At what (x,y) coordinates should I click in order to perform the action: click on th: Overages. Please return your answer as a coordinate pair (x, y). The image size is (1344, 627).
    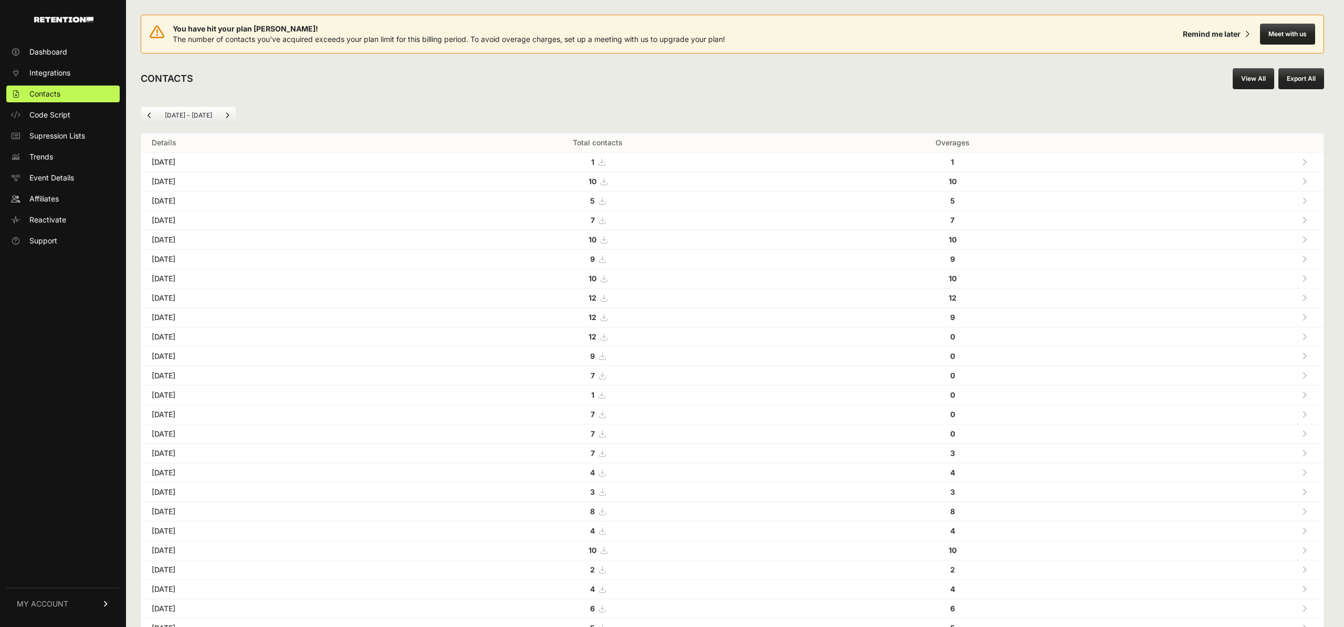
    Looking at the image, I should click on (952, 143).